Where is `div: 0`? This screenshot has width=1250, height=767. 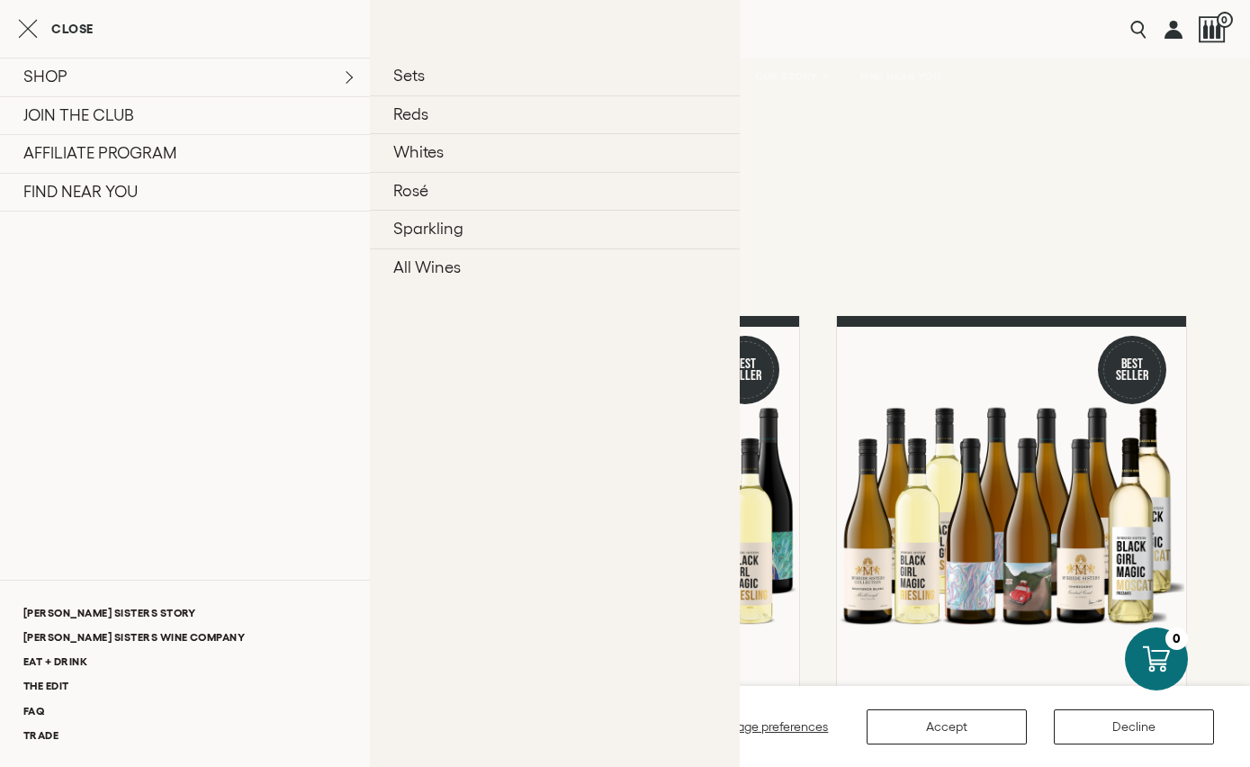 div: 0 is located at coordinates (1176, 638).